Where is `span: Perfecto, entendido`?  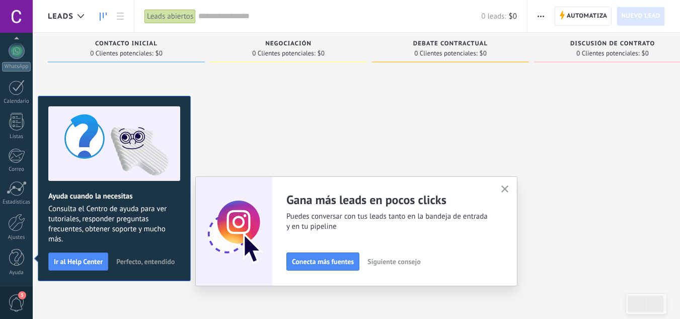
span: Perfecto, entendido is located at coordinates (145, 261).